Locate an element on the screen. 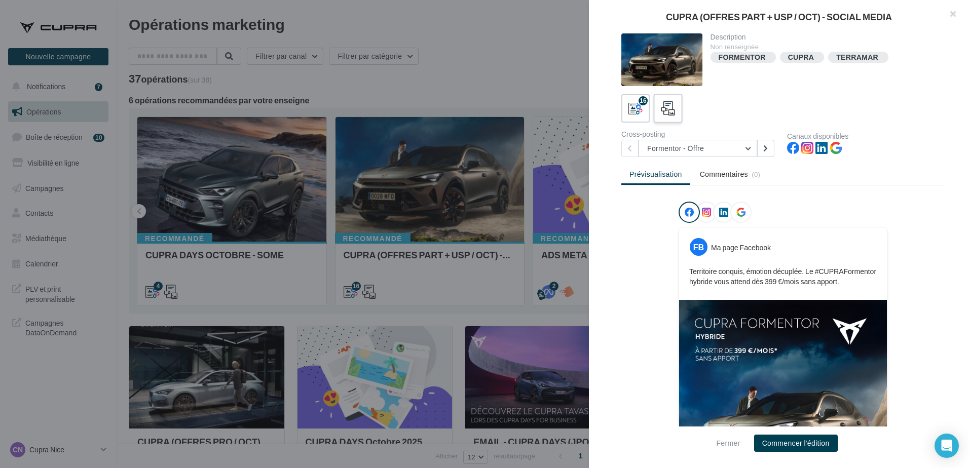 This screenshot has height=468, width=969. div: CUPRA is located at coordinates (801, 57).